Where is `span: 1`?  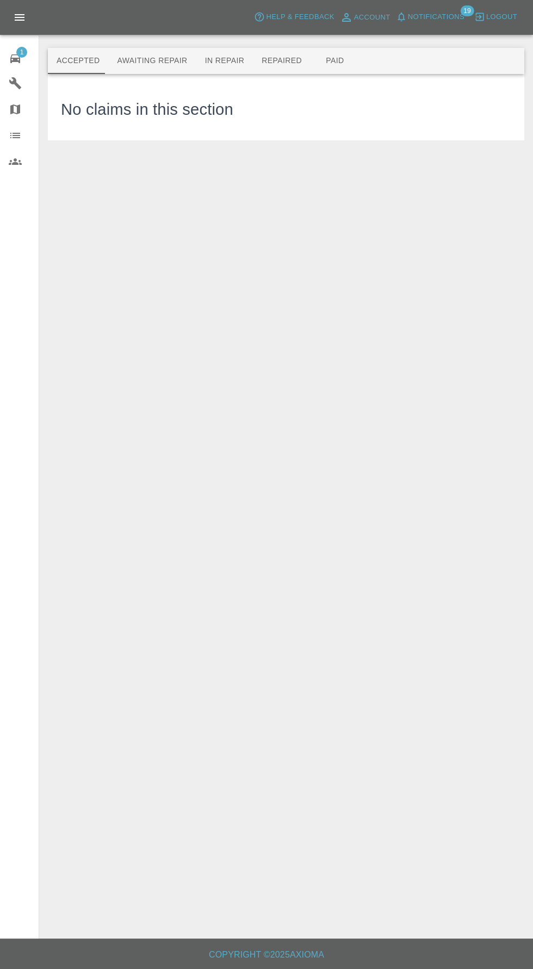
span: 1 is located at coordinates (22, 52).